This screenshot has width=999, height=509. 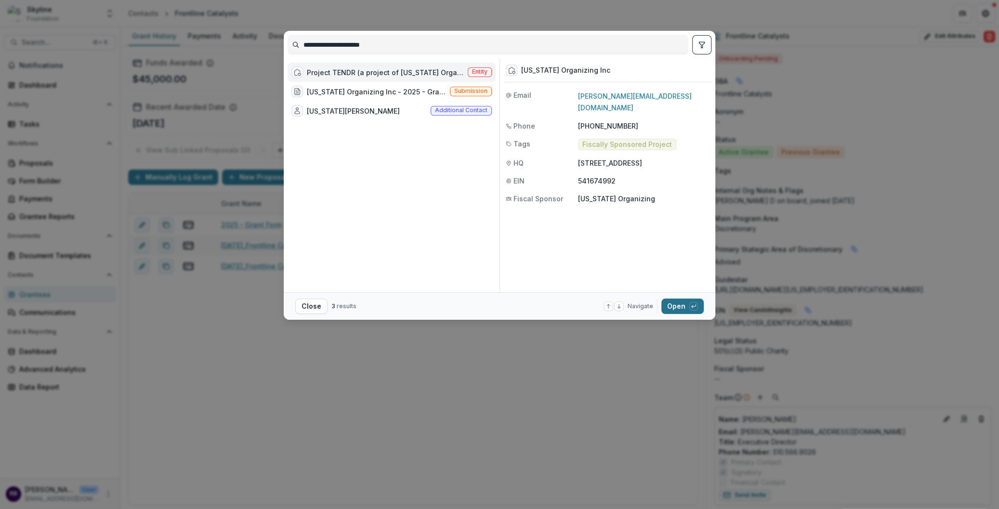 I want to click on span: Additional contact, so click(x=461, y=110).